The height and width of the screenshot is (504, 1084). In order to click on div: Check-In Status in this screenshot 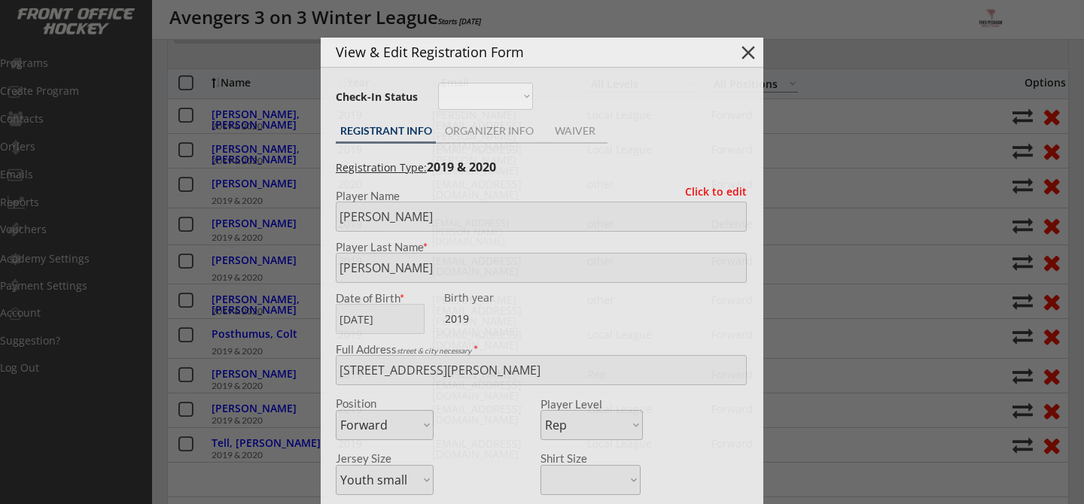, I will do `click(378, 97)`.